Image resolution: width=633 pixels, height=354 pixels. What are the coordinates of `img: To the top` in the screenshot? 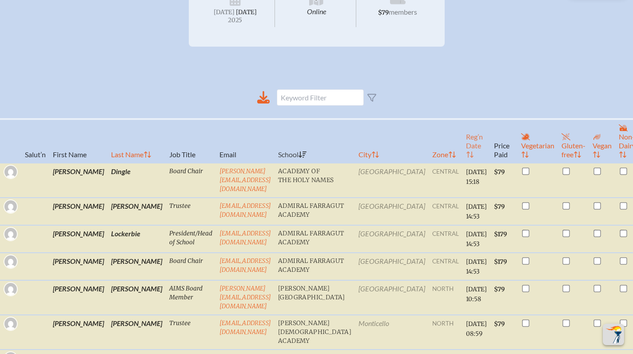 It's located at (613, 334).